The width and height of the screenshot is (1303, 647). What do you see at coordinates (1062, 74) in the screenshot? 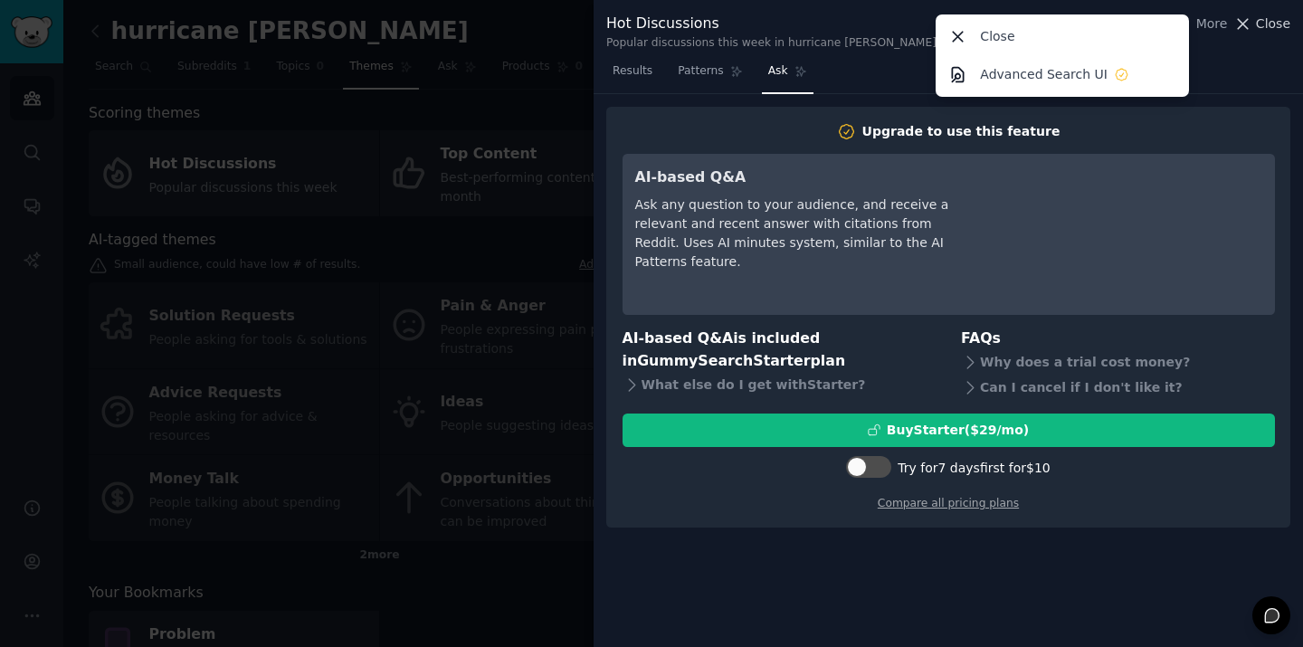
I see `a: Advanced Search UI` at bounding box center [1062, 74].